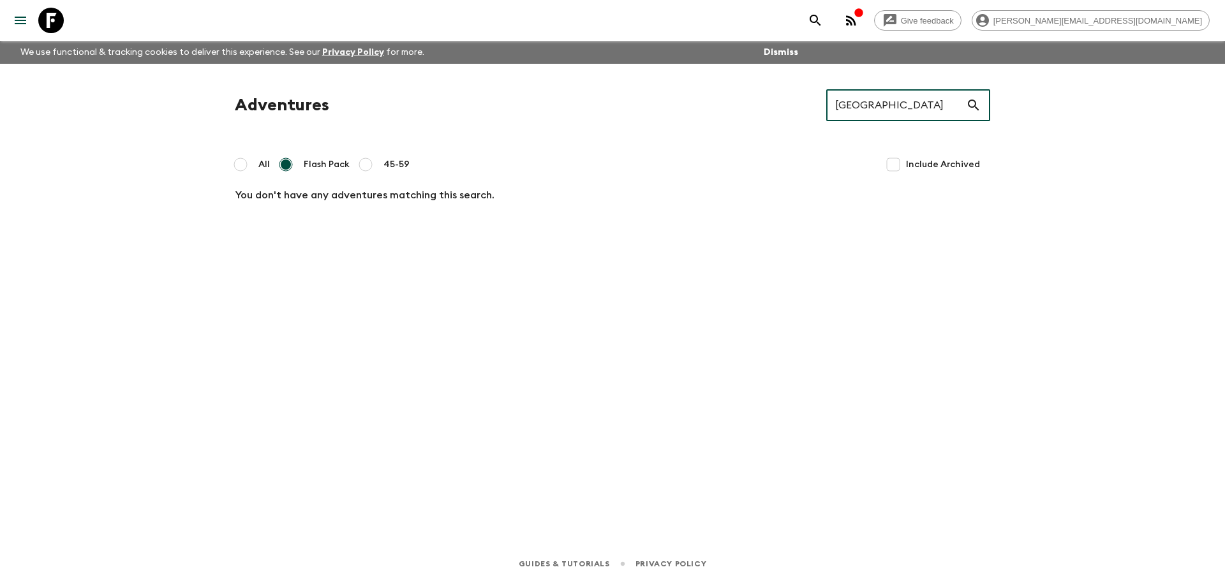 The width and height of the screenshot is (1225, 581). What do you see at coordinates (781, 52) in the screenshot?
I see `button: Dismiss` at bounding box center [781, 52].